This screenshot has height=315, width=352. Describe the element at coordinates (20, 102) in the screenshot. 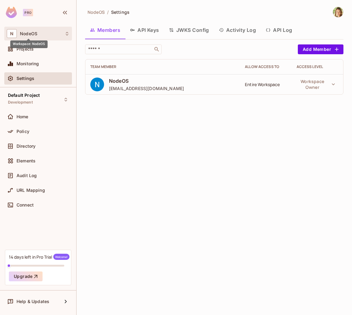

I see `span: Development` at that location.